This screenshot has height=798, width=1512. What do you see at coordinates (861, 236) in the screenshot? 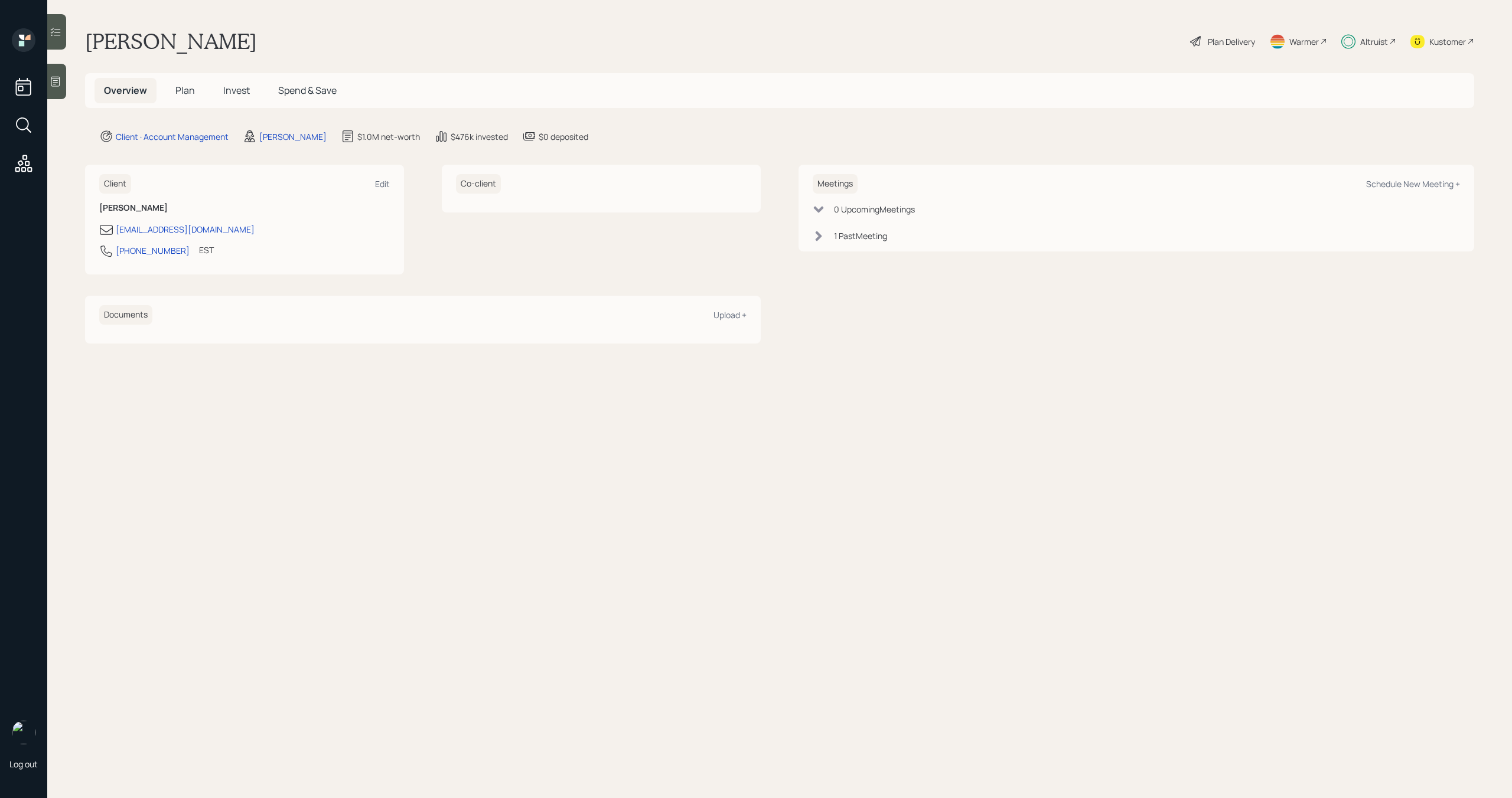
I see `div: 1 Past Meeting` at bounding box center [861, 236].